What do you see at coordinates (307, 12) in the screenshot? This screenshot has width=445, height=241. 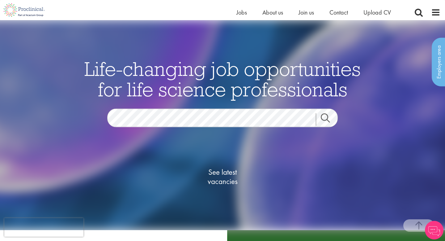 I see `span: Join us` at bounding box center [307, 12].